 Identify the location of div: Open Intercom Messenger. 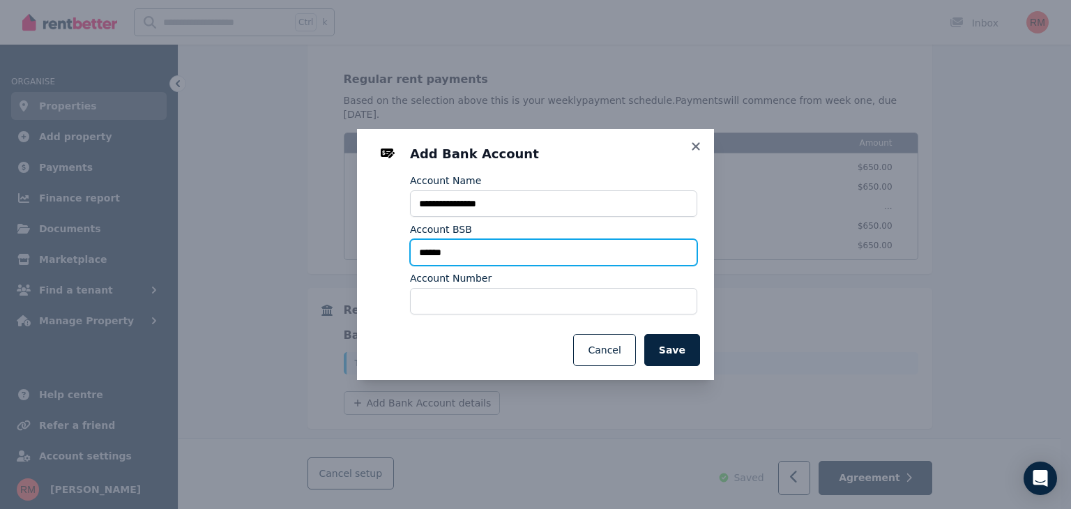
(1040, 478).